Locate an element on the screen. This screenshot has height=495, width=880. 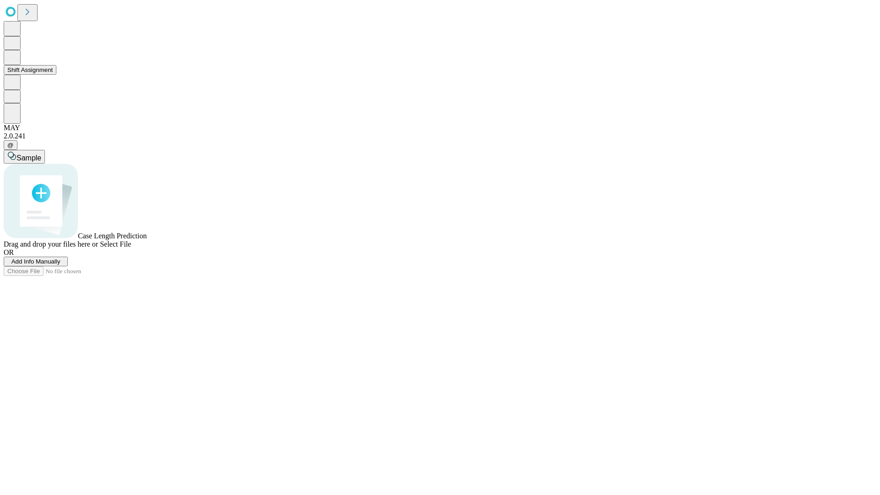
button: Shift Assignment is located at coordinates (30, 70).